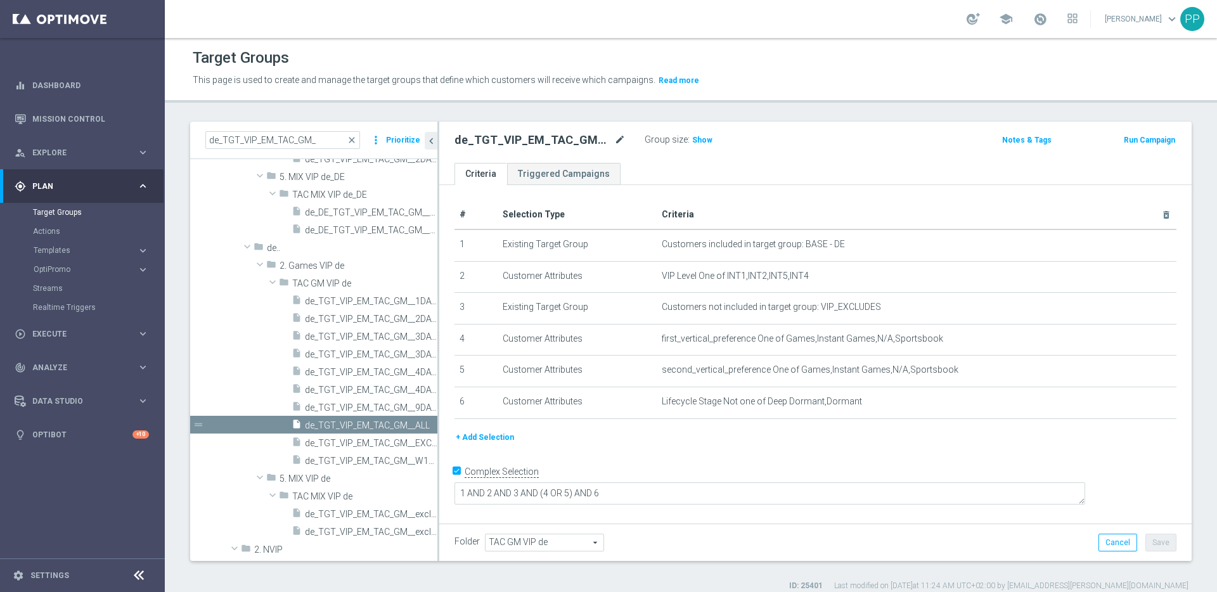 Image resolution: width=1217 pixels, height=592 pixels. I want to click on a: Actions, so click(82, 231).